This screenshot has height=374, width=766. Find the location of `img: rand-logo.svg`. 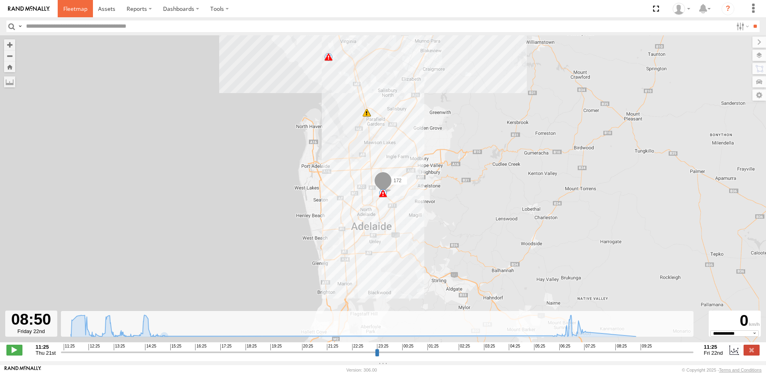

img: rand-logo.svg is located at coordinates (29, 9).